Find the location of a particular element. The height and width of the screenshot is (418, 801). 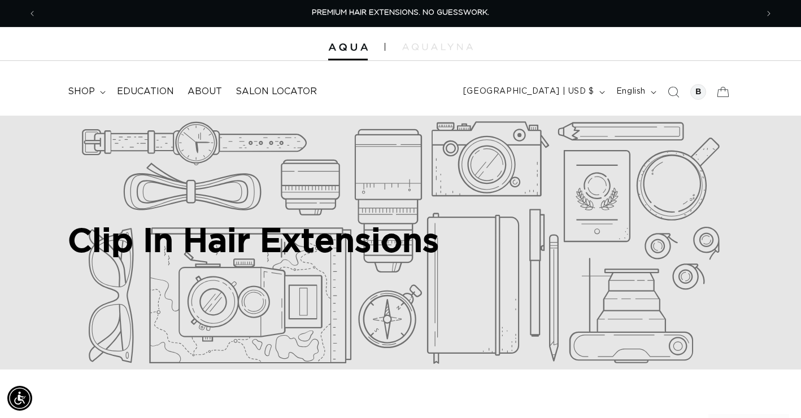

summary: Search is located at coordinates (673, 92).